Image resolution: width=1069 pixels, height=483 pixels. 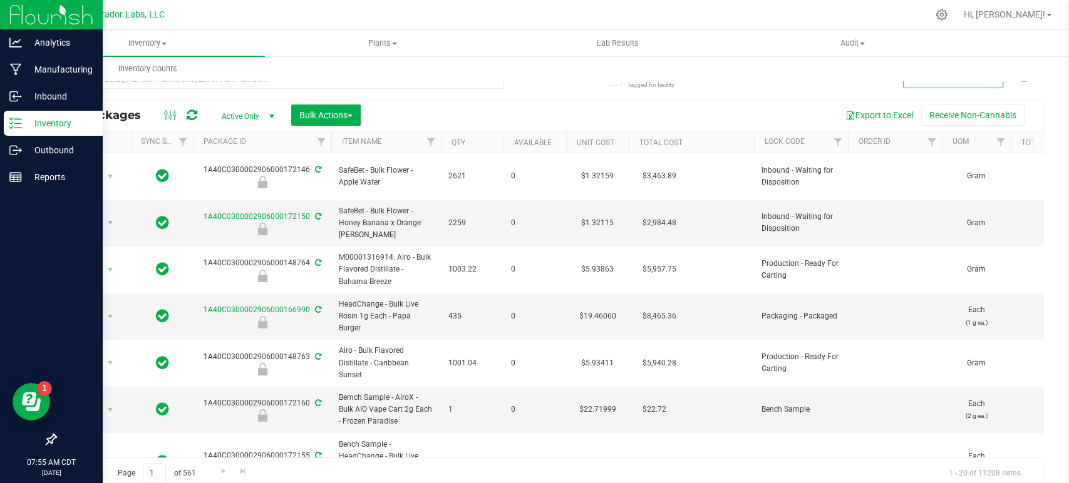 What do you see at coordinates (16, 43) in the screenshot?
I see `inline-svg: Analytics` at bounding box center [16, 43].